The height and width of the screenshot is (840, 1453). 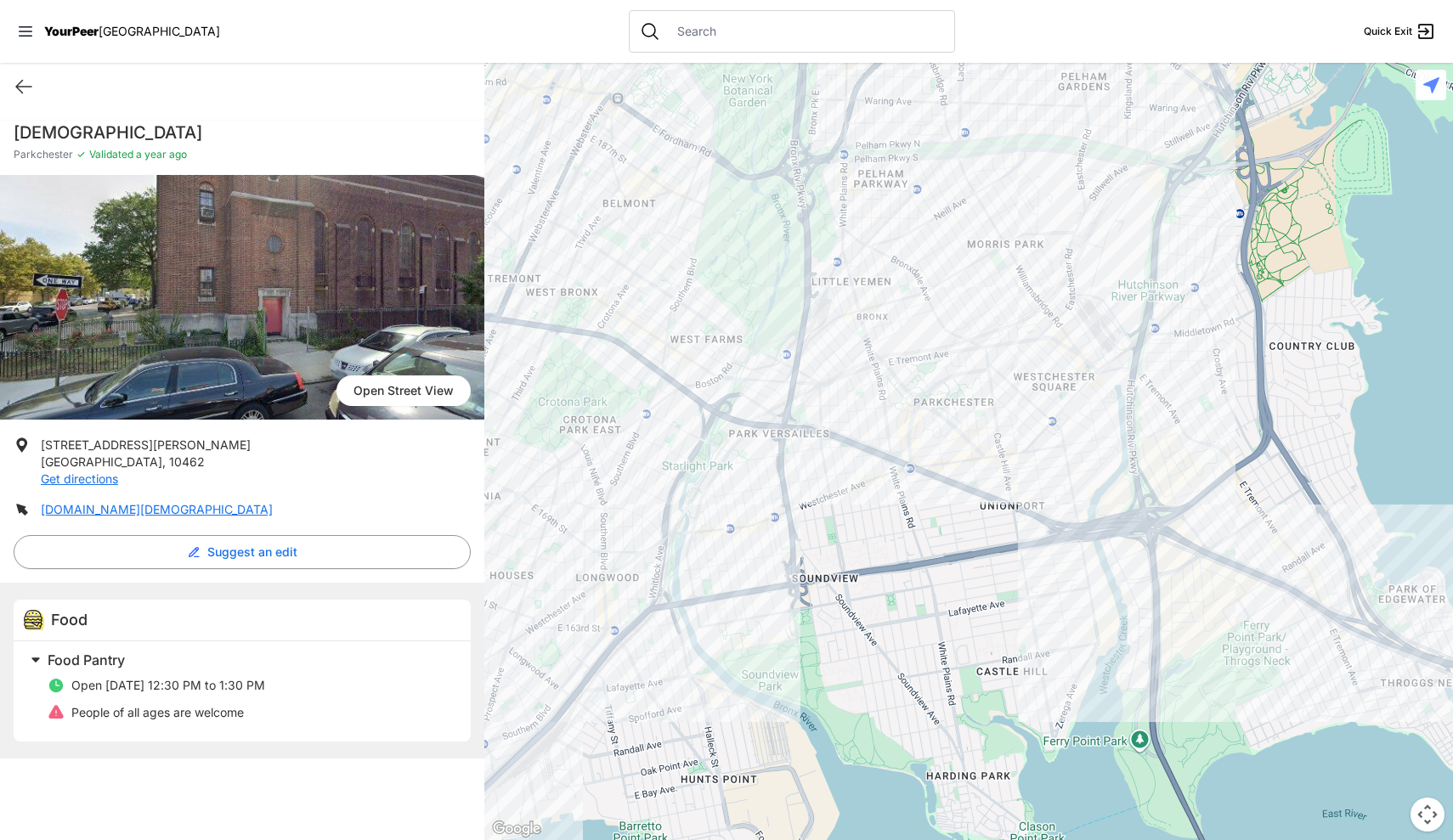 What do you see at coordinates (79, 478) in the screenshot?
I see `a: Get directions` at bounding box center [79, 478].